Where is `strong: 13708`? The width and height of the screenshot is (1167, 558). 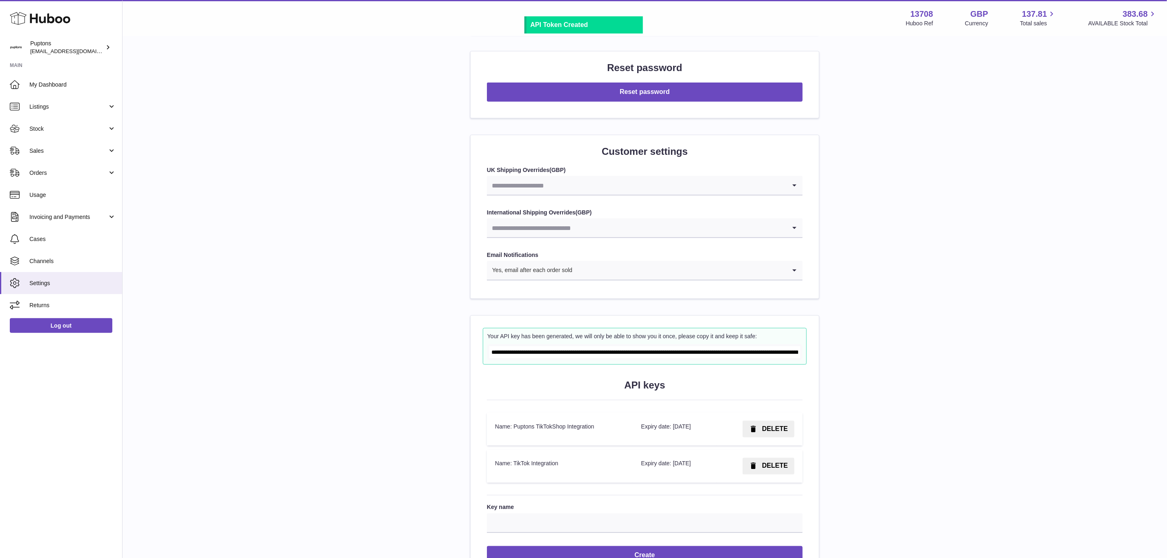
strong: 13708 is located at coordinates (922, 14).